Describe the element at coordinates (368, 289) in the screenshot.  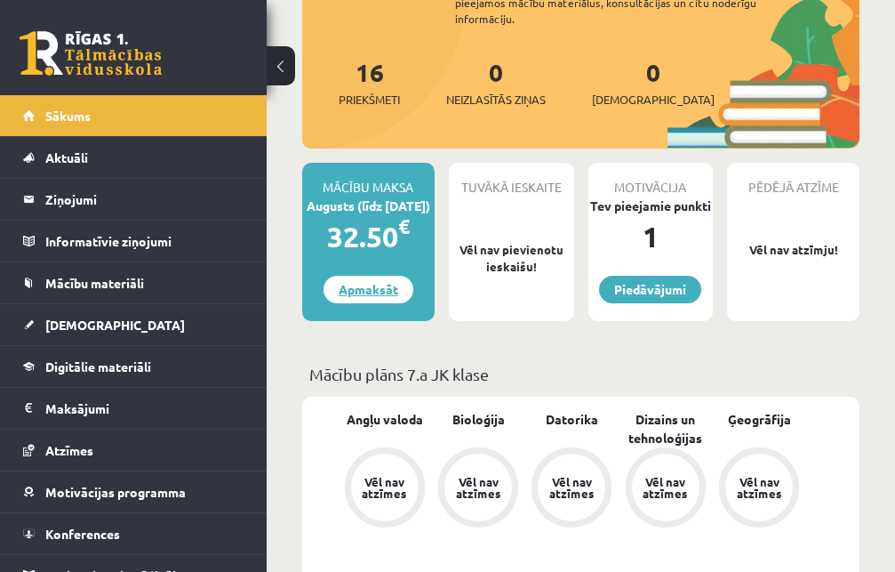
I see `a: Apmaksāt` at that location.